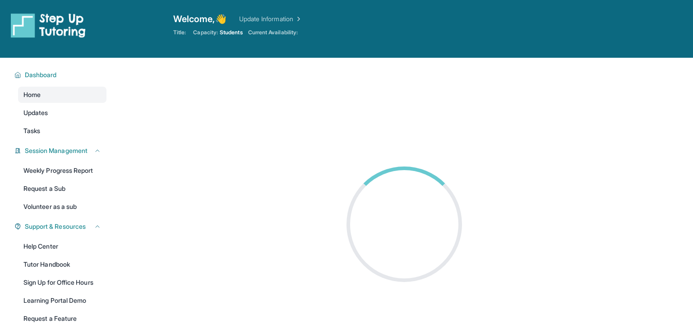 This screenshot has height=333, width=693. I want to click on a: Tasks, so click(62, 131).